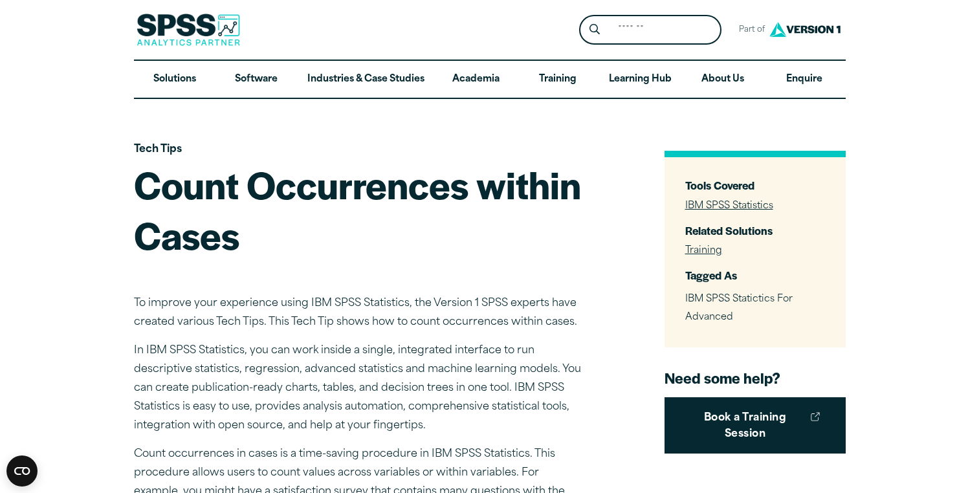 The height and width of the screenshot is (493, 979). Describe the element at coordinates (175, 80) in the screenshot. I see `a: Solutions` at that location.